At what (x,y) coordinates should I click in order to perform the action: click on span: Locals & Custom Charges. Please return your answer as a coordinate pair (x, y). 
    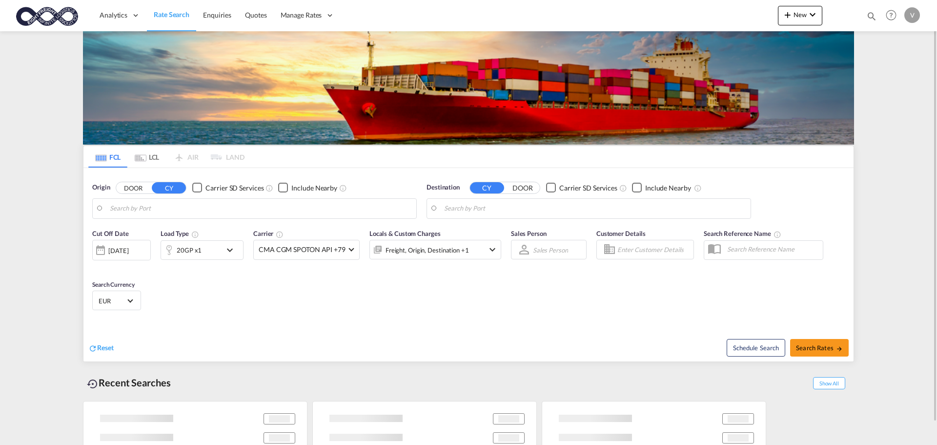
    Looking at the image, I should click on (405, 233).